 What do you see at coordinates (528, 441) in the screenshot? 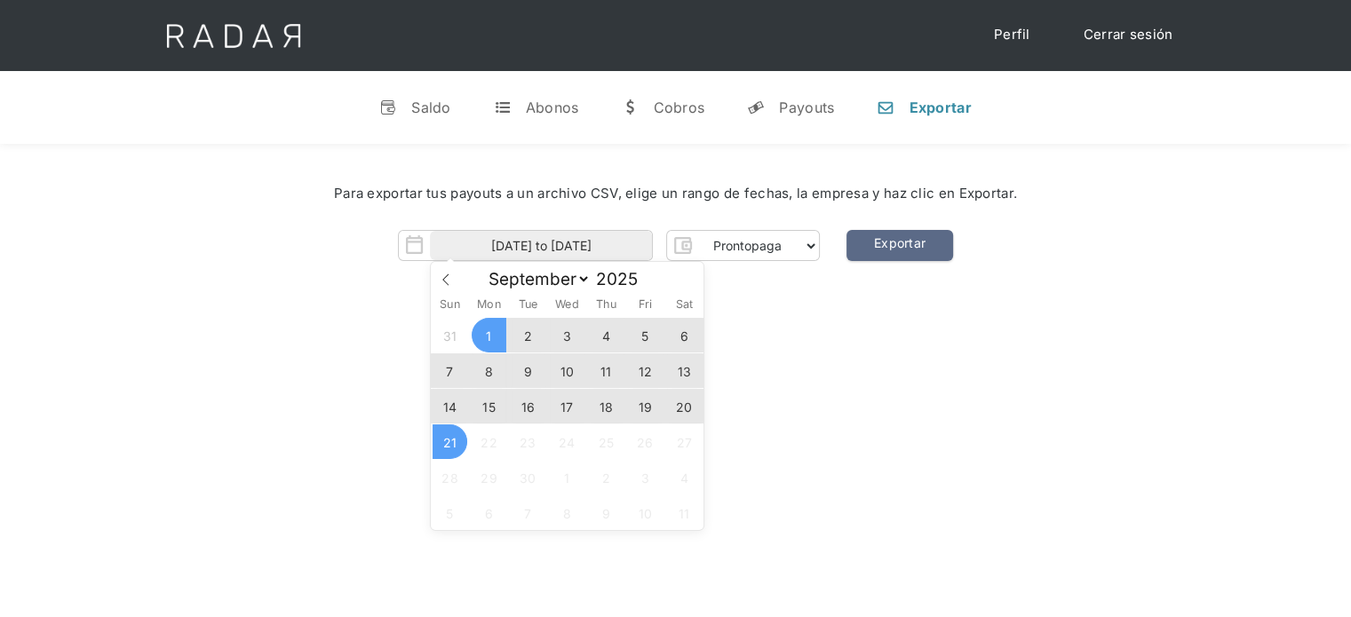
I see `span: September 23, 2025` at bounding box center [528, 441].